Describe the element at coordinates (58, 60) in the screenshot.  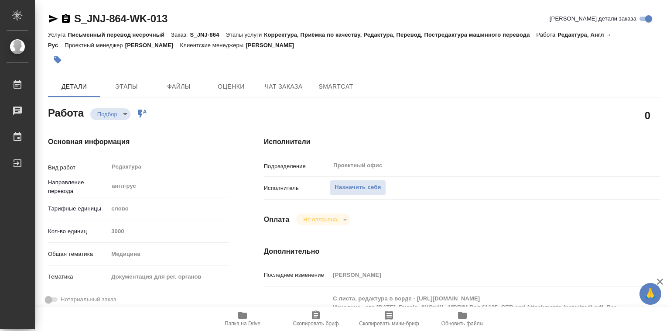
I see `button: Добавить тэг` at that location.